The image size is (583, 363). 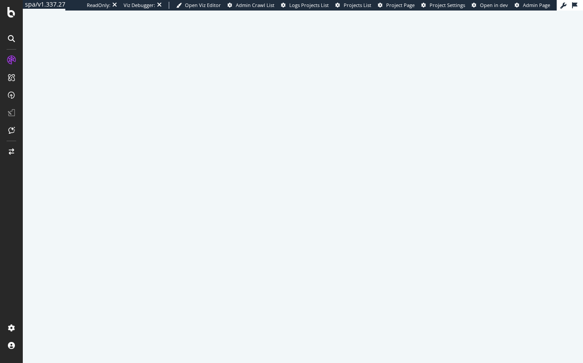 What do you see at coordinates (490, 5) in the screenshot?
I see `a: Open in dev` at bounding box center [490, 5].